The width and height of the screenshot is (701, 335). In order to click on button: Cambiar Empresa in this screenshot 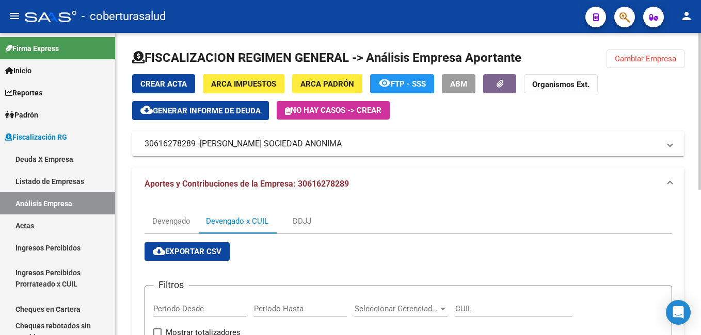, I will do `click(645, 59)`.